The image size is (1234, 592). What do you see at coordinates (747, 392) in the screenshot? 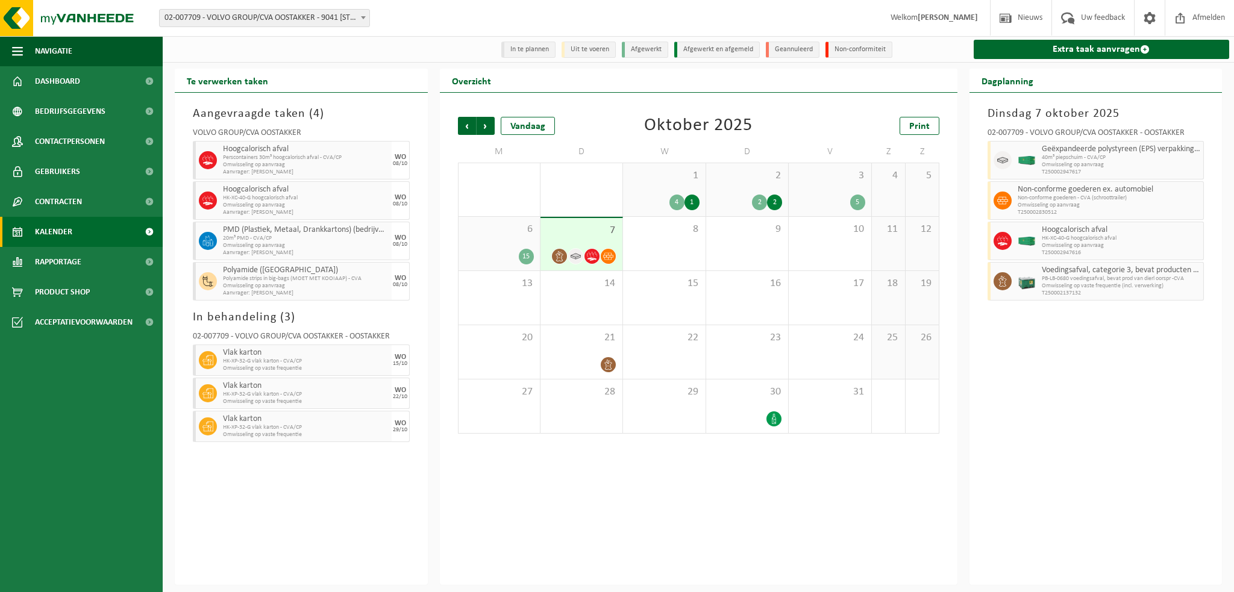
I see `span: 30` at bounding box center [747, 392].